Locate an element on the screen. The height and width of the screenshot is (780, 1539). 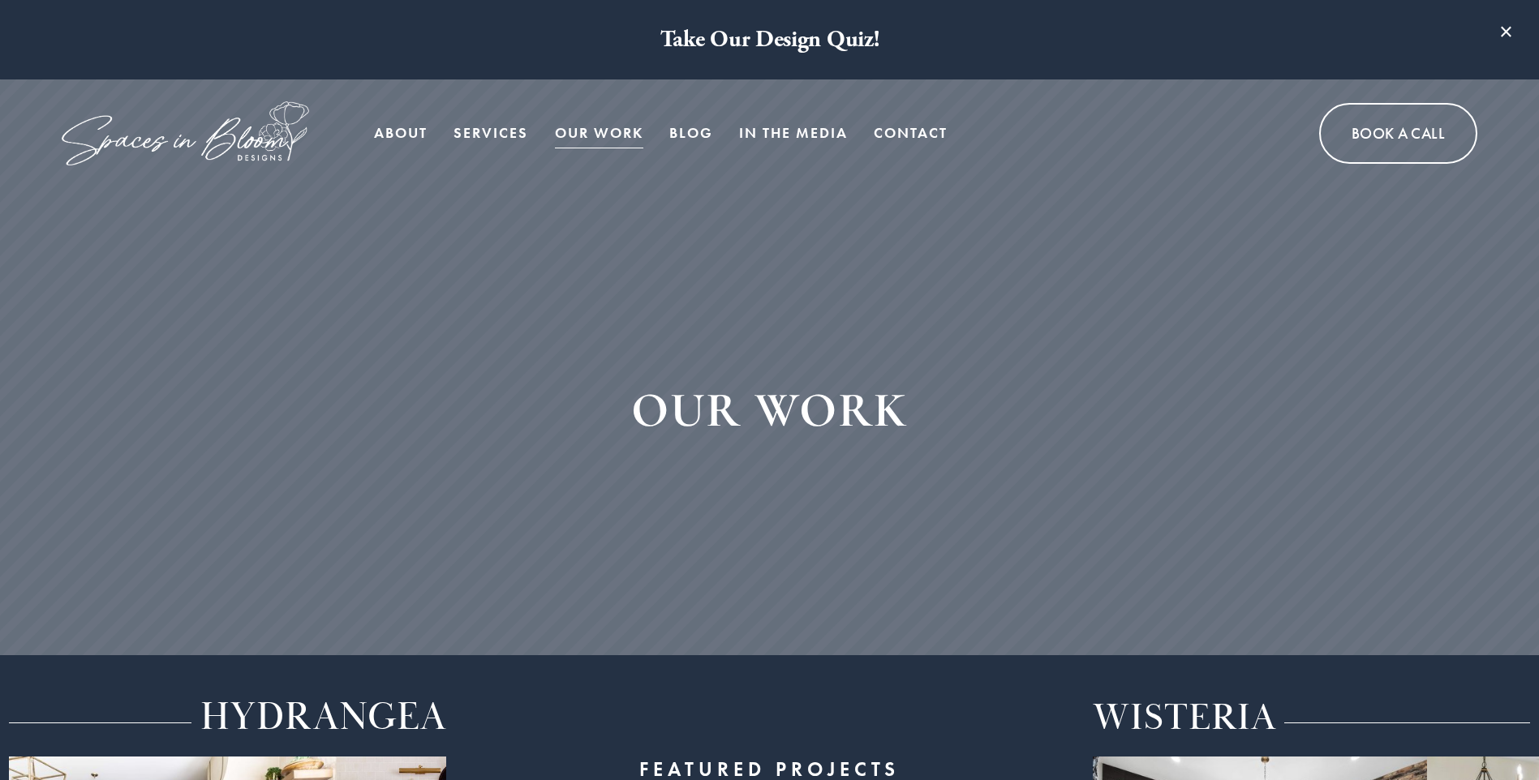
a: Spaces in Bloom Designs is located at coordinates (185, 133).